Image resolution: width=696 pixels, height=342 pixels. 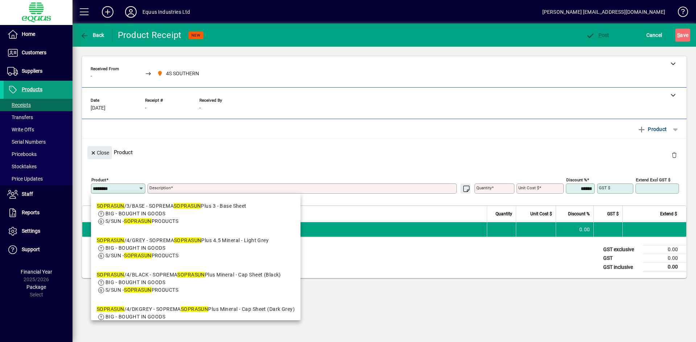 I want to click on mat-option: SOPRASUN/3/BASE - SOPREMA SOPRASUN Plus 3 - Base Sheet, so click(x=196, y=214).